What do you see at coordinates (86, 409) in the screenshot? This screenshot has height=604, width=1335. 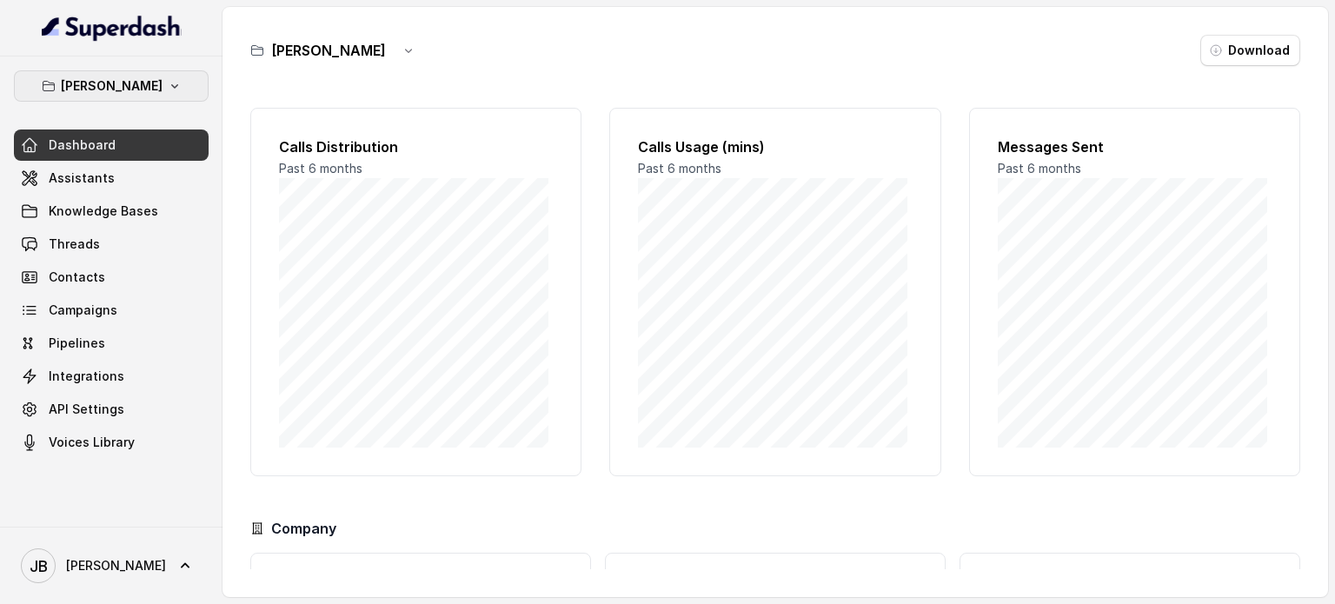 I see `span: API Settings` at bounding box center [86, 409].